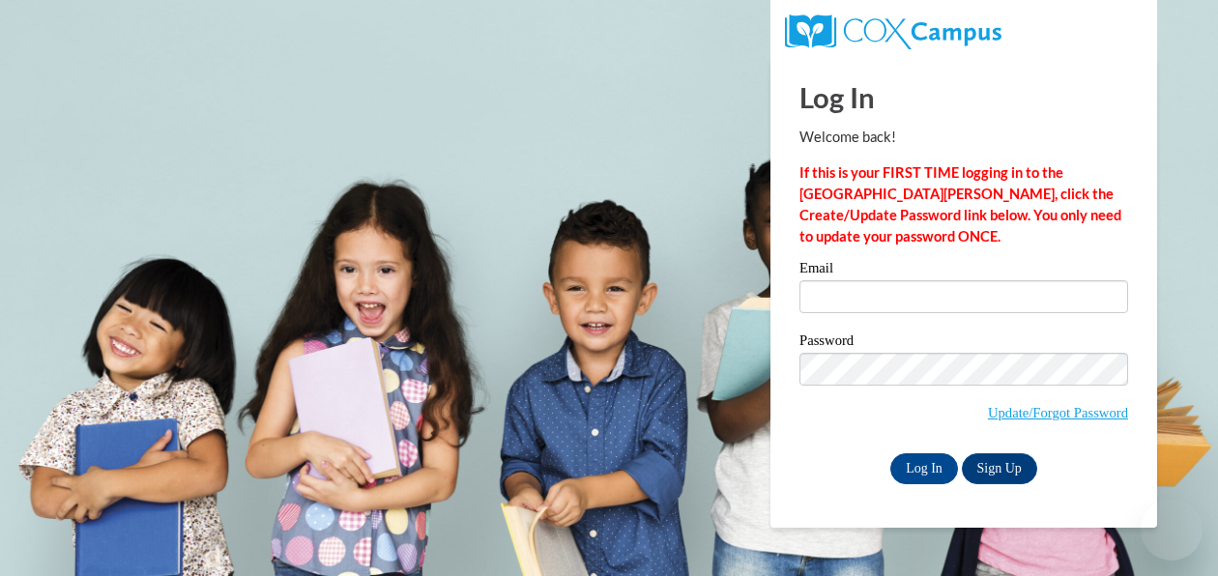 Image resolution: width=1218 pixels, height=576 pixels. What do you see at coordinates (1000, 469) in the screenshot?
I see `a: Sign Up` at bounding box center [1000, 469].